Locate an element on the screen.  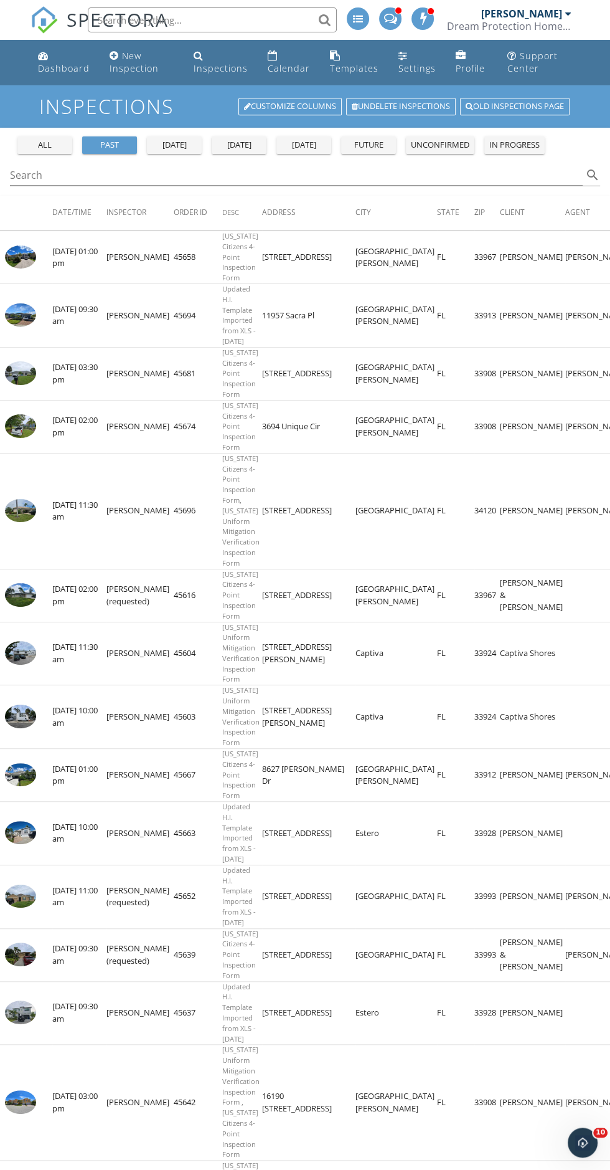
button: past is located at coordinates (110, 145).